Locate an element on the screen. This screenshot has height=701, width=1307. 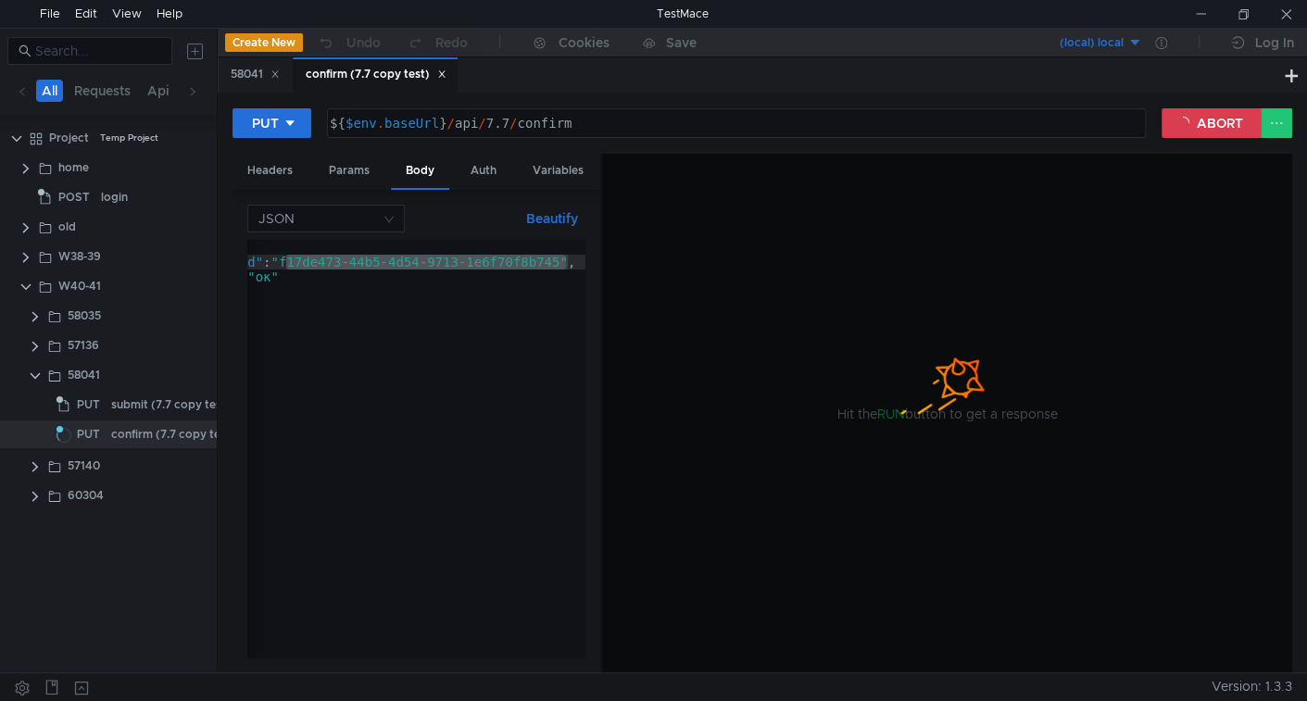
div: old is located at coordinates (67, 227).